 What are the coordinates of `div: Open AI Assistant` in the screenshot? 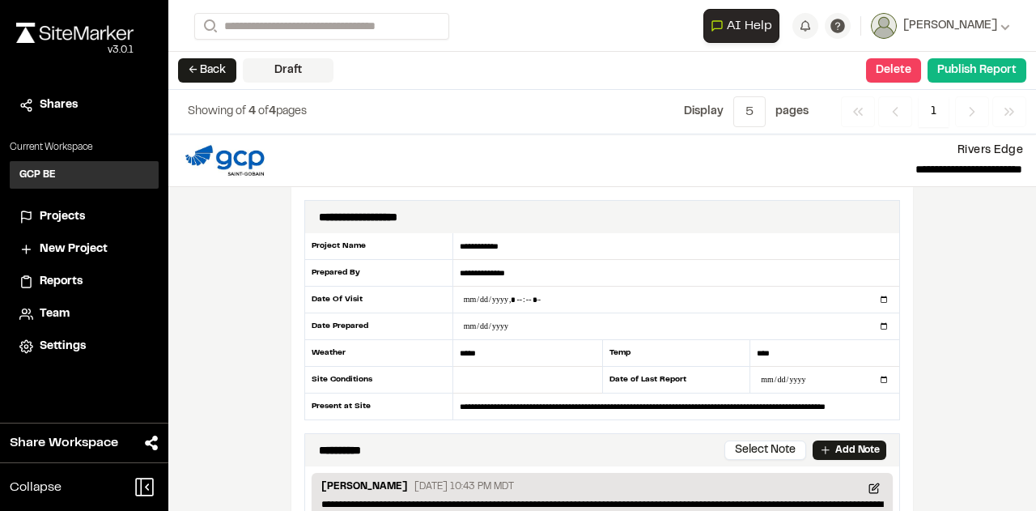 It's located at (745, 26).